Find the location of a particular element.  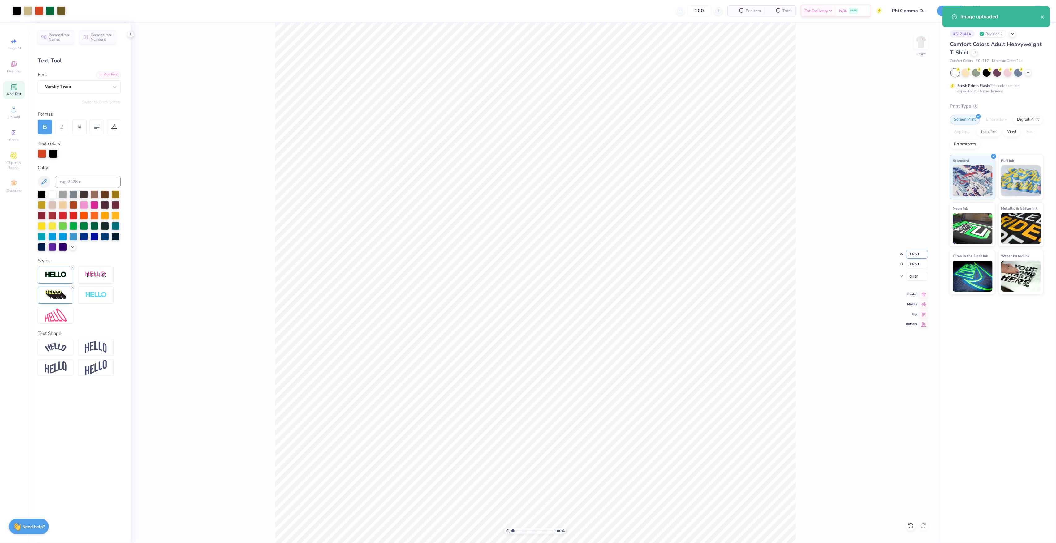

label: Font is located at coordinates (42, 75).